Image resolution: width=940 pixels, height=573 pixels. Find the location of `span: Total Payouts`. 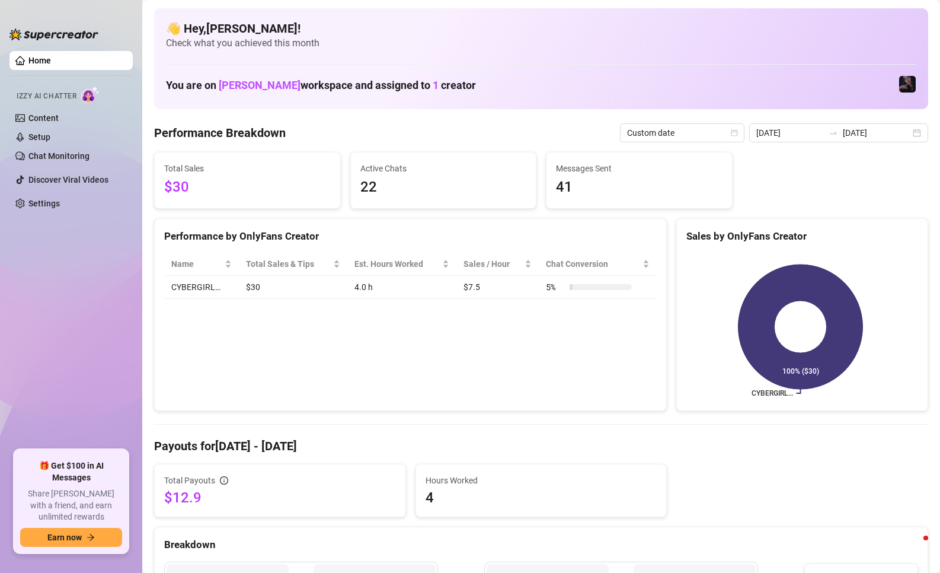

span: Total Payouts is located at coordinates (190, 480).